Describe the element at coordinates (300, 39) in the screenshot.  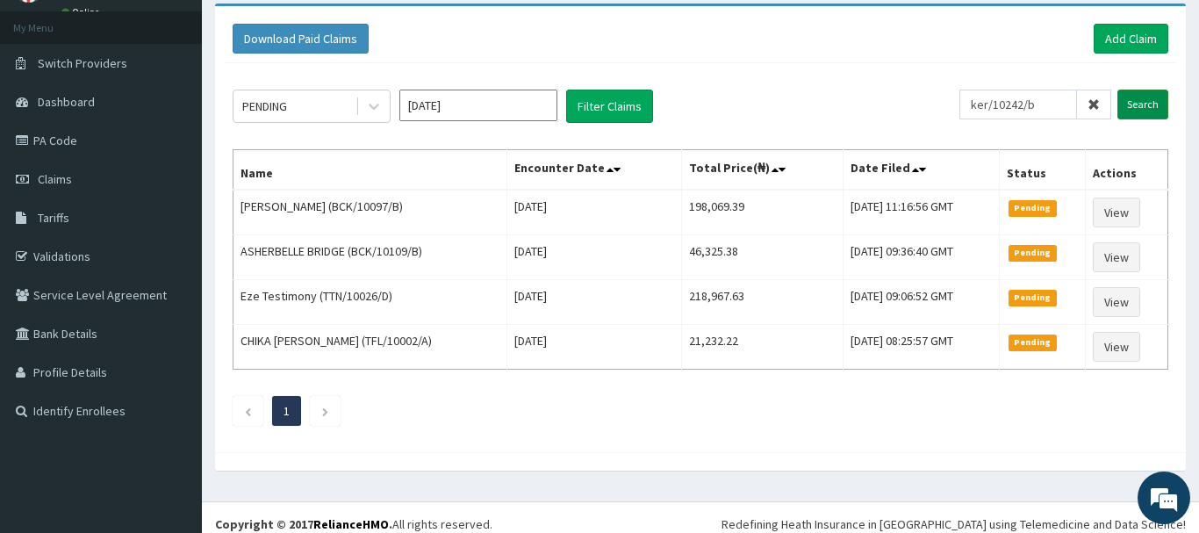
I see `button: Download Paid Claims` at that location.